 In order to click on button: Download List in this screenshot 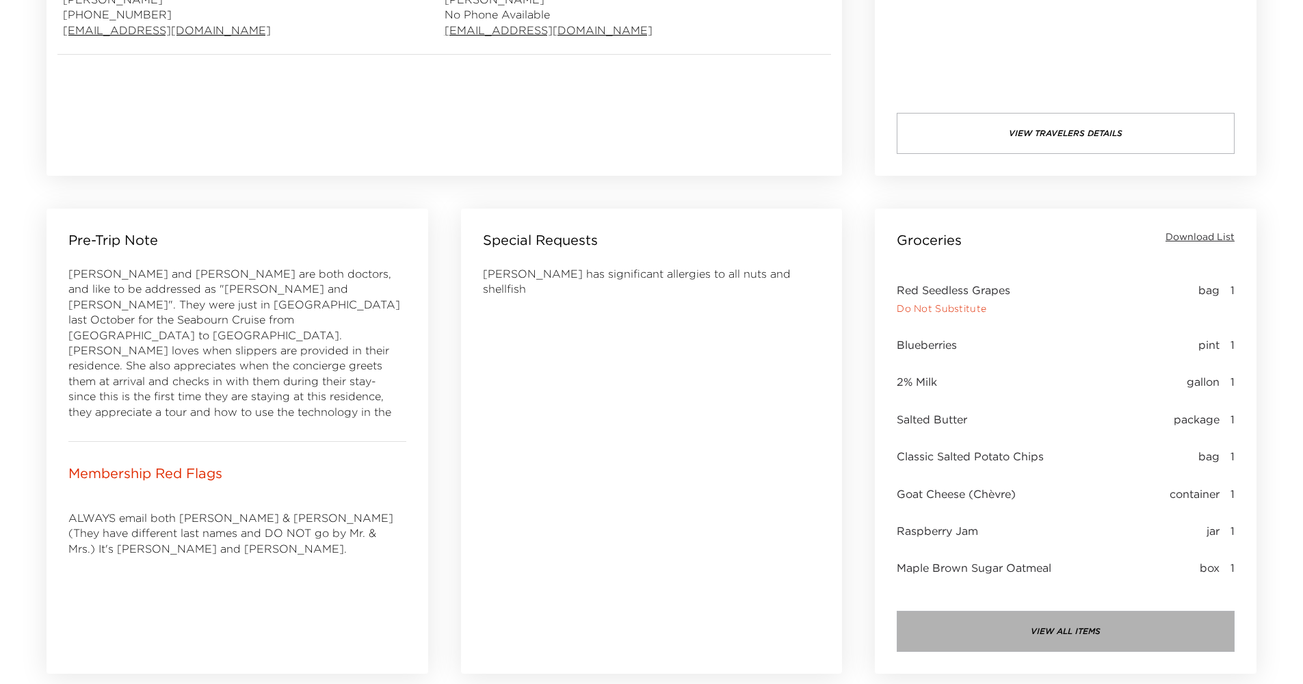, I will do `click(1200, 237)`.